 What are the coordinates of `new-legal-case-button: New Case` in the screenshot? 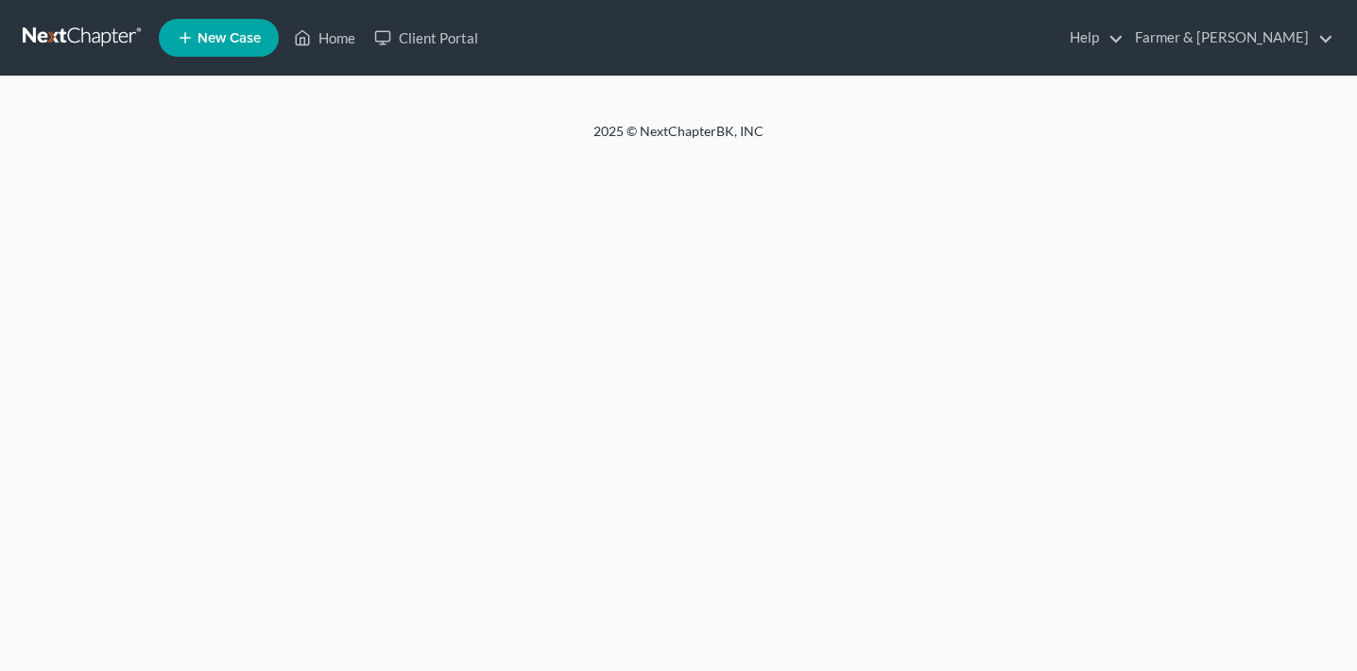 It's located at (218, 38).